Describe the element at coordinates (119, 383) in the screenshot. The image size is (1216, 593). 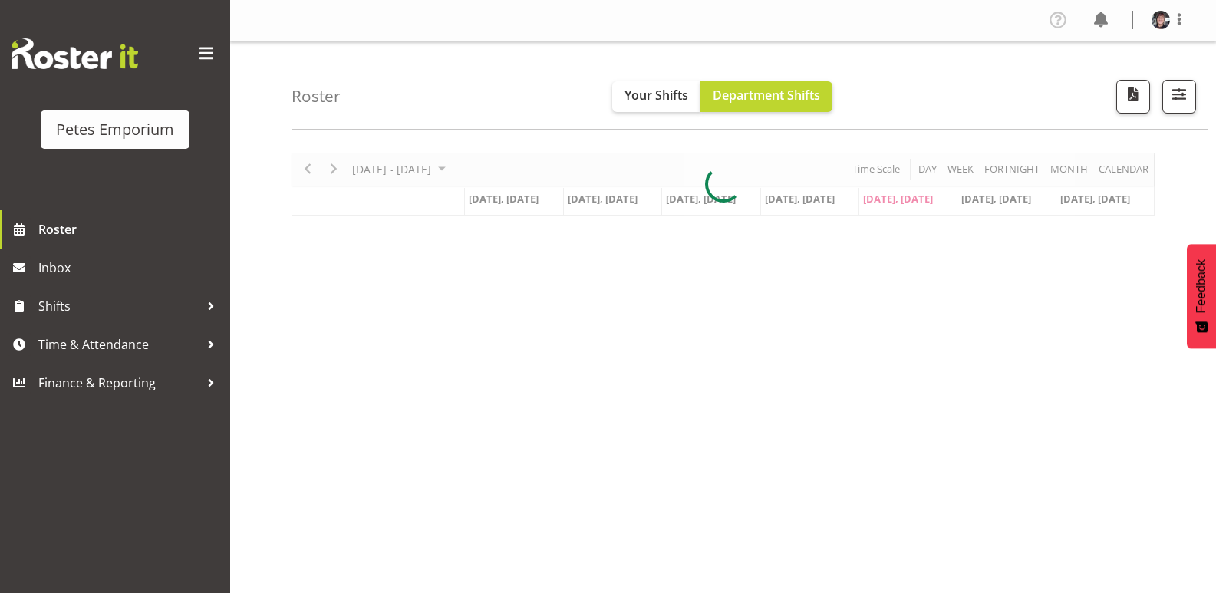
I see `span: Finance & Reporting` at that location.